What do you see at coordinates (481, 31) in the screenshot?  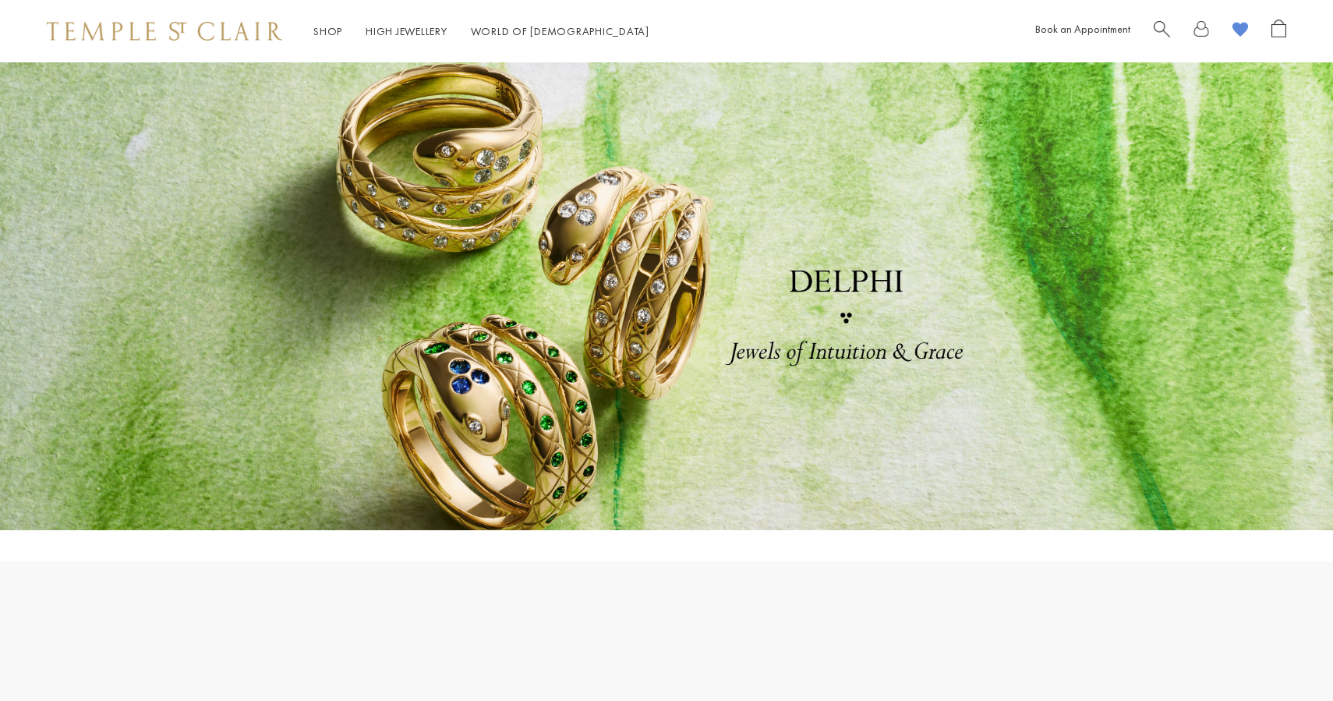 I see `nav: Main navigation` at bounding box center [481, 31].